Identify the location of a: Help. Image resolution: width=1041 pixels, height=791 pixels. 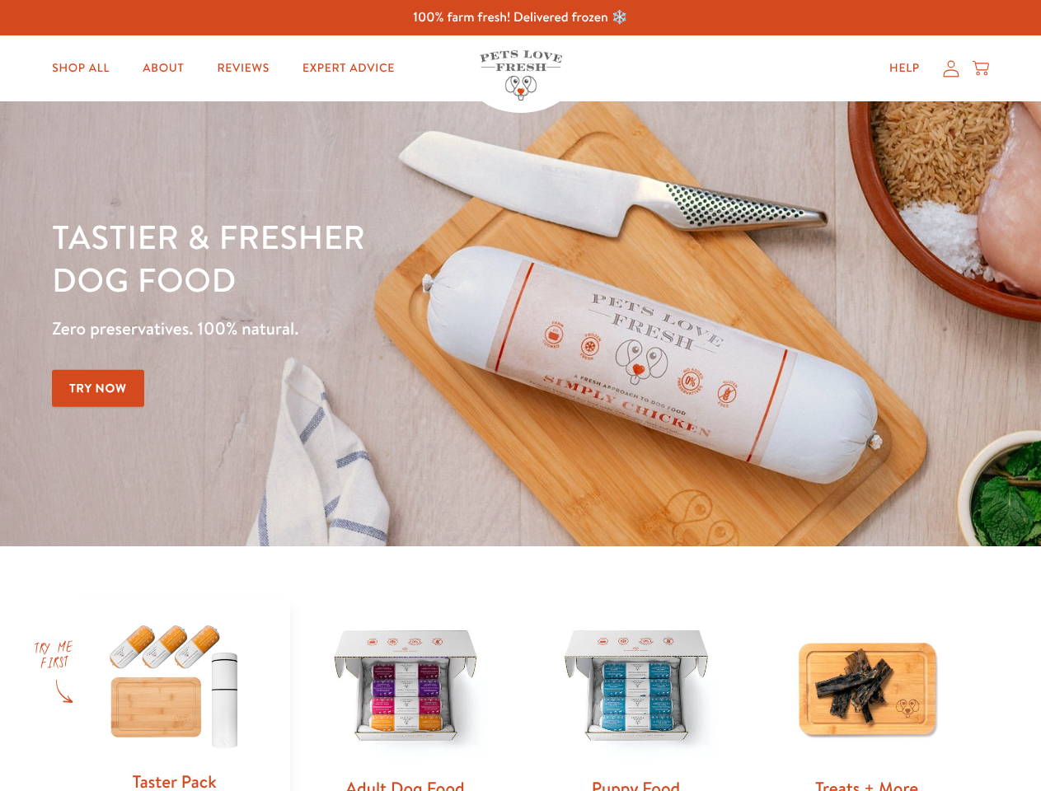
(904, 68).